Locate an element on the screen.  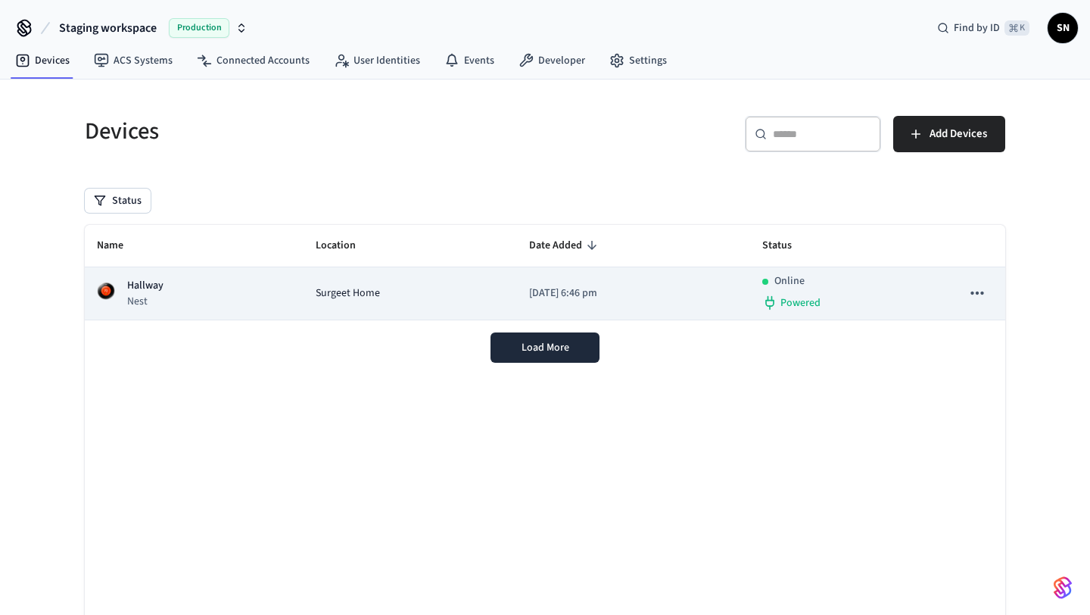
button: SN is located at coordinates (1063, 28).